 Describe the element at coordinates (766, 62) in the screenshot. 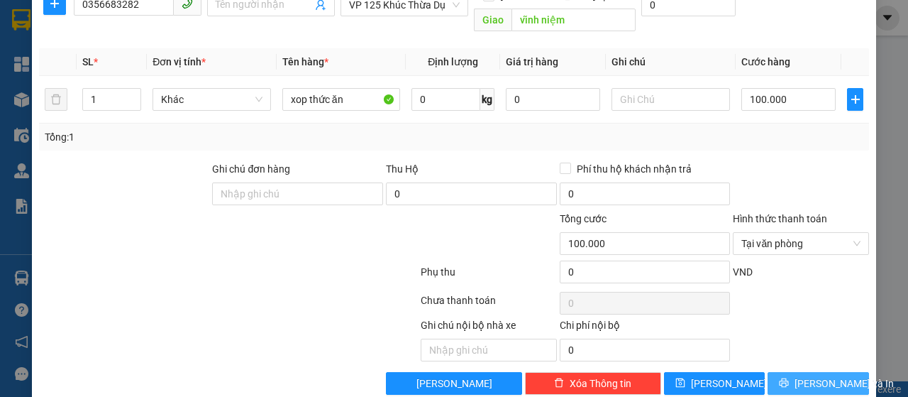

I see `span: Cước hàng` at that location.